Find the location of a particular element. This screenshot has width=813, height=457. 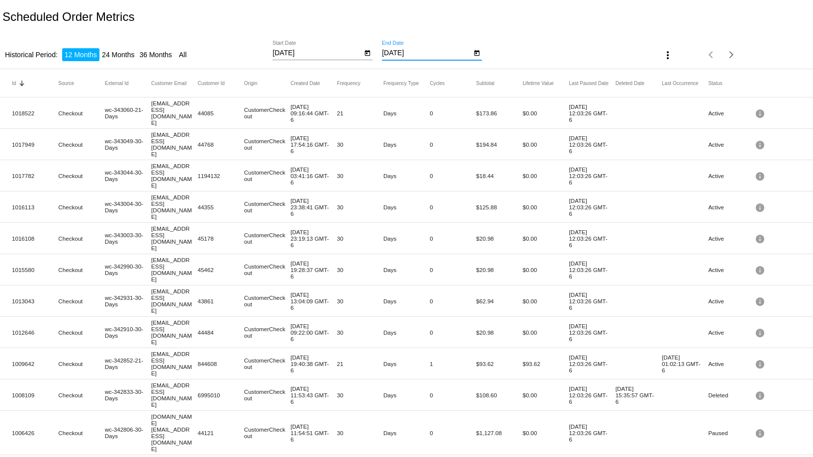

mat-cell: 44085 is located at coordinates (220, 113).